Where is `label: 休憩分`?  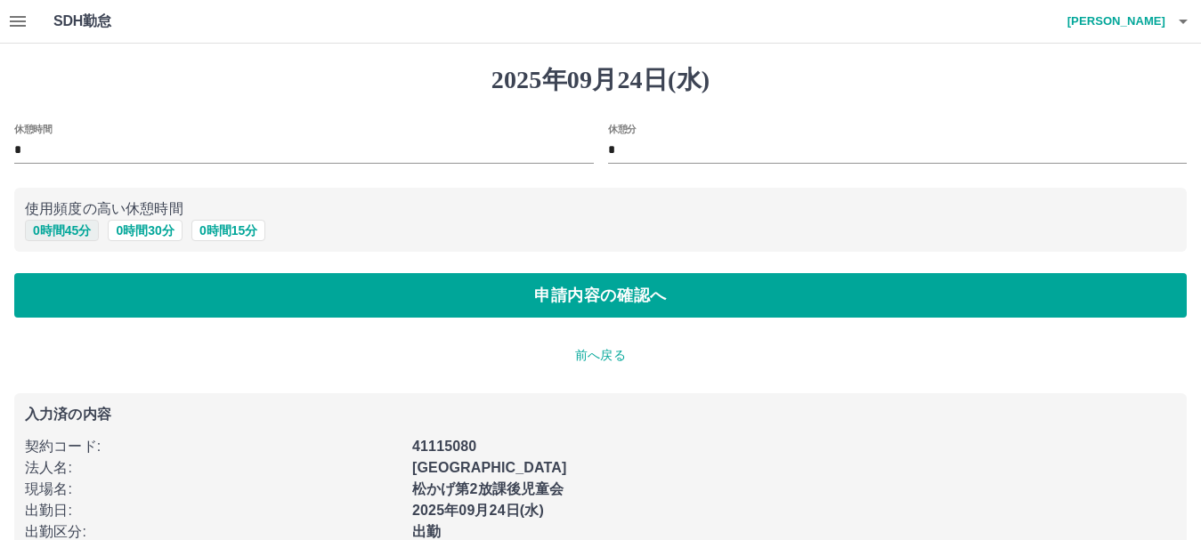
label: 休憩分 is located at coordinates (622, 128).